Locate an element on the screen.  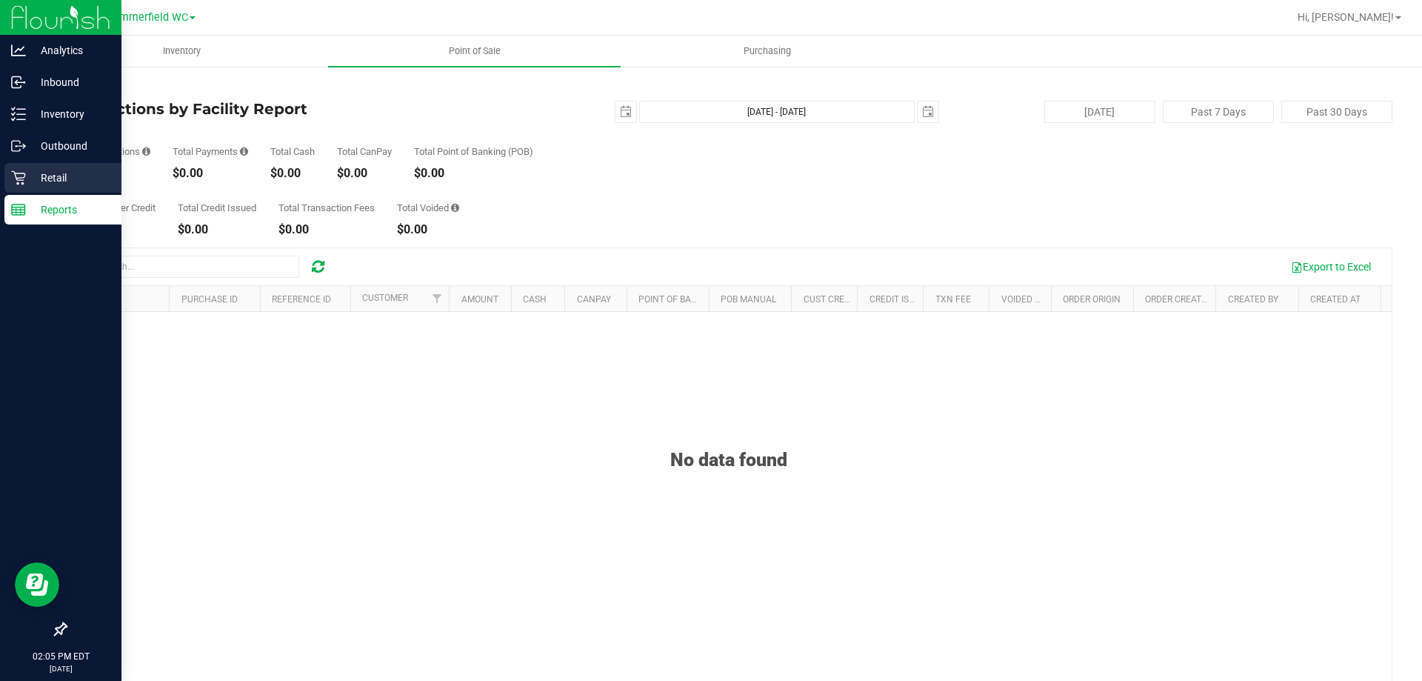
a: Point of Sale is located at coordinates (474, 51).